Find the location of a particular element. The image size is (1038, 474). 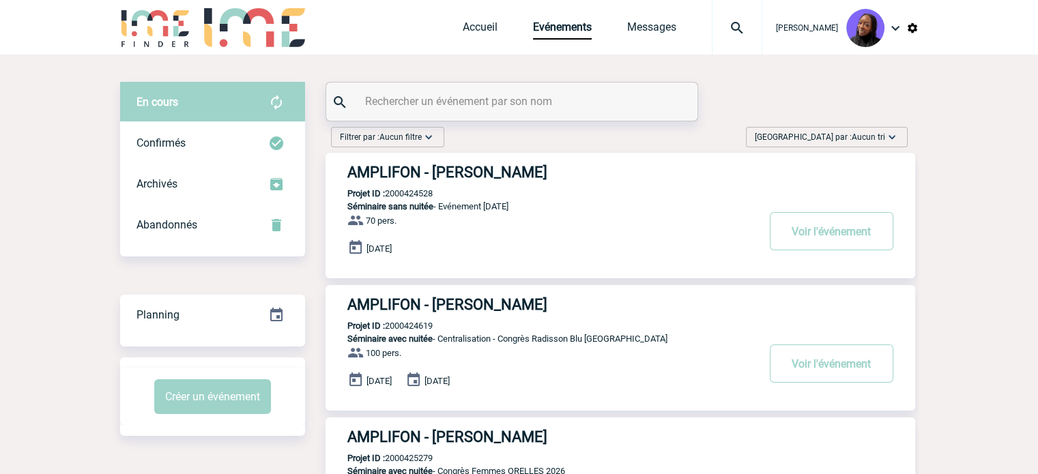

p: 2000425279 is located at coordinates (379, 458).